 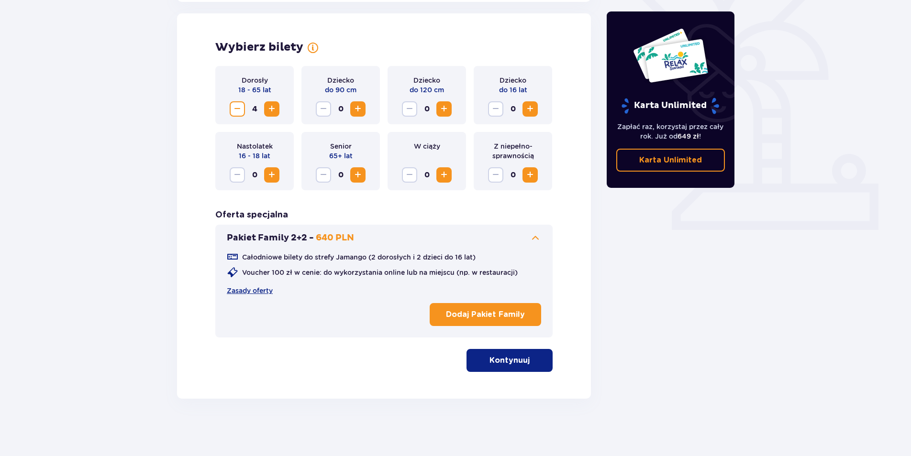 What do you see at coordinates (670, 55) in the screenshot?
I see `img: Dwie karty całoroczne do Suntago z napisem 'UNLIMITED RELAX', na białym tle z tropikalnymi liśćmi...` at bounding box center [670, 55].